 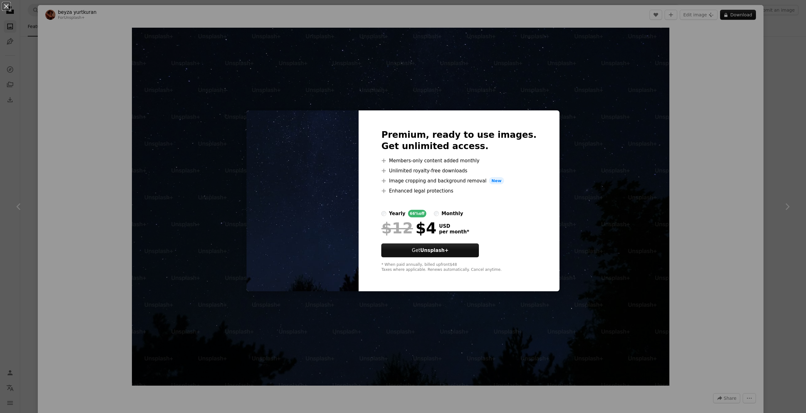 What do you see at coordinates (436, 214) in the screenshot?
I see `input: monthly` at bounding box center [436, 214].